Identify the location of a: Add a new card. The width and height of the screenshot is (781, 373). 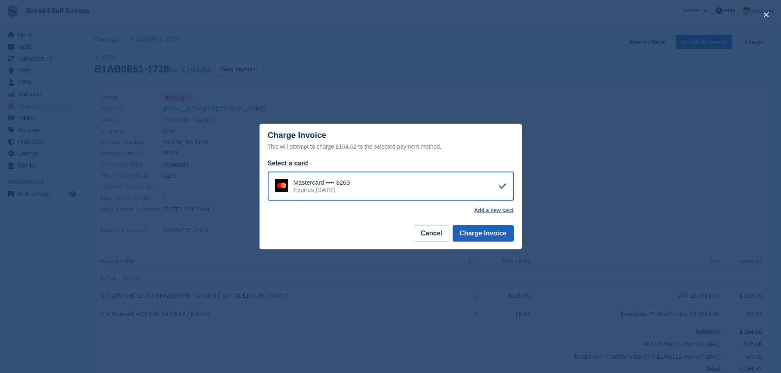
(493, 211).